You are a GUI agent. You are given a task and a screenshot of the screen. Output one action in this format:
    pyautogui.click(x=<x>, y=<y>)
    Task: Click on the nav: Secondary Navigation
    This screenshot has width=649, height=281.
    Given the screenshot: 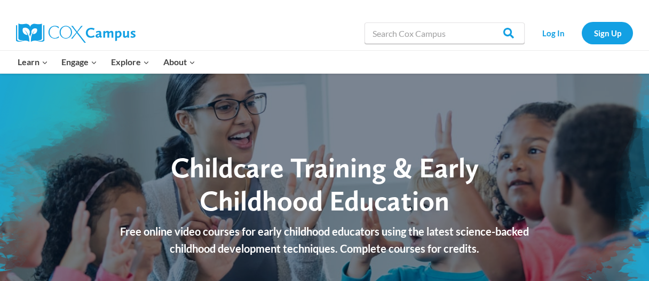 What is the action you would take?
    pyautogui.click(x=582, y=33)
    